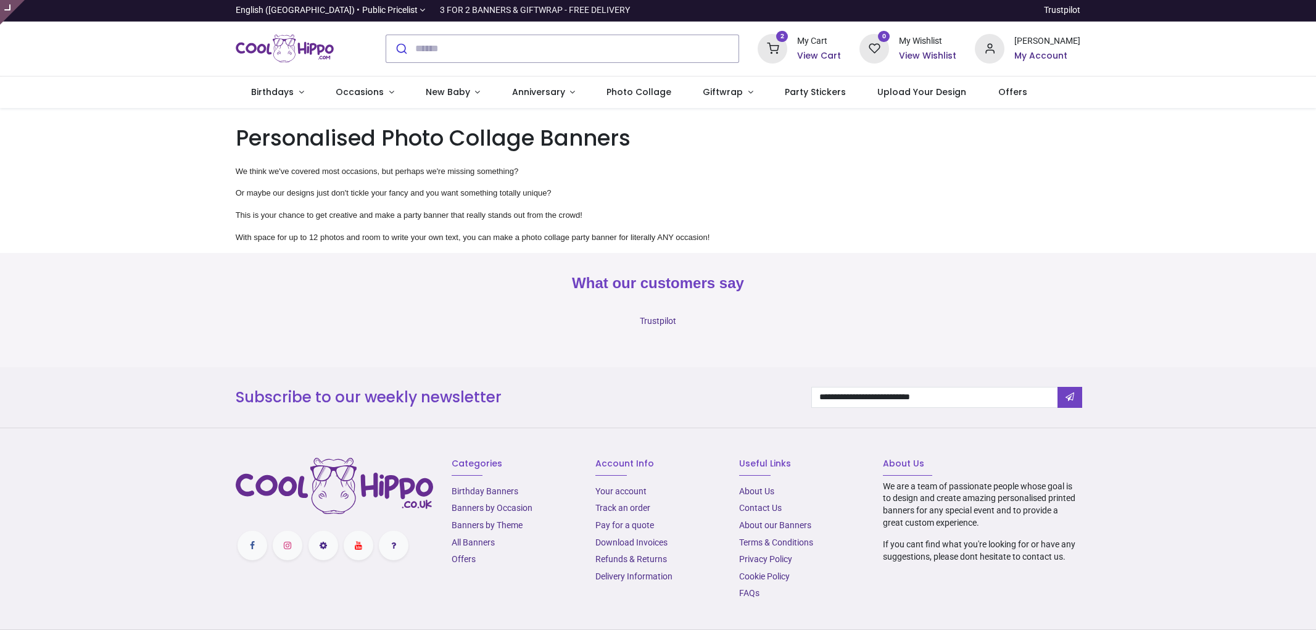 The height and width of the screenshot is (630, 1316). Describe the element at coordinates (776, 542) in the screenshot. I see `a: Terms & Conditions` at that location.